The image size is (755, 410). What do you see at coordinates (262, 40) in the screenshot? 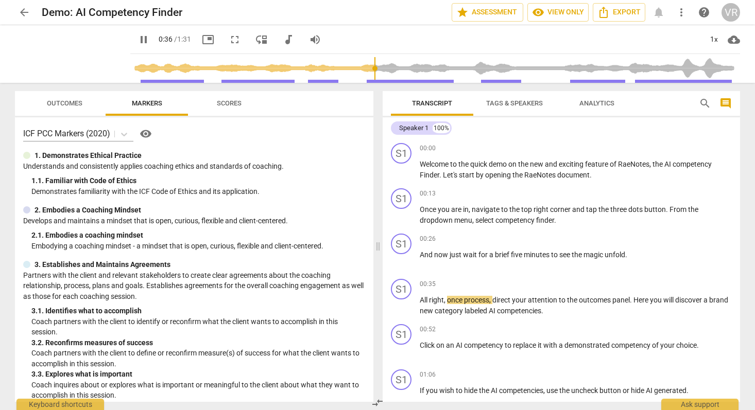
I see `span: move_down` at bounding box center [262, 40].